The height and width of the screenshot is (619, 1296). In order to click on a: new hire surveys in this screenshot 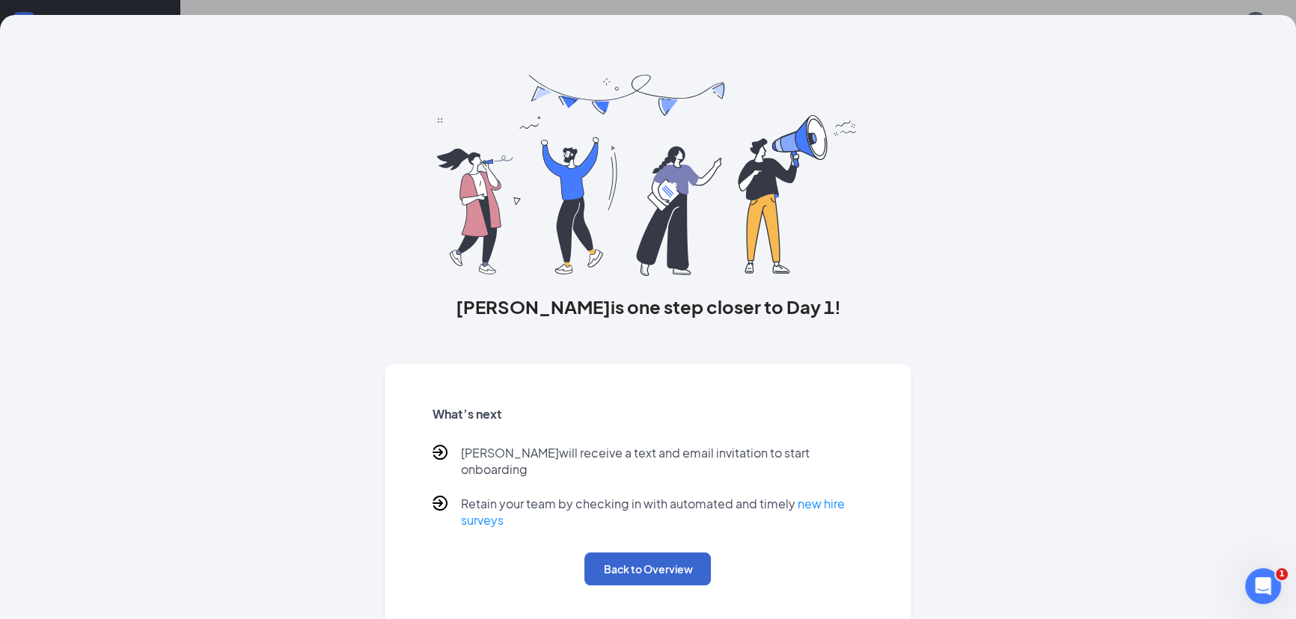, I will do `click(652, 512)`.